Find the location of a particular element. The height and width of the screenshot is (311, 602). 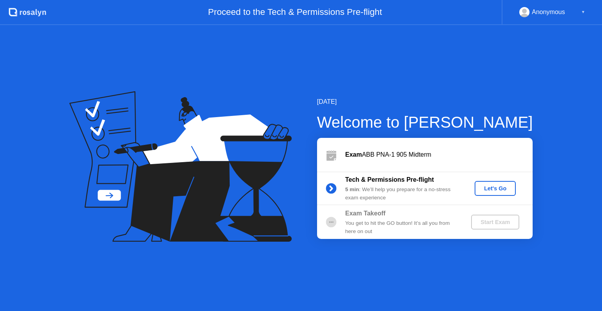

b: Exam Takeoff is located at coordinates (365, 213).